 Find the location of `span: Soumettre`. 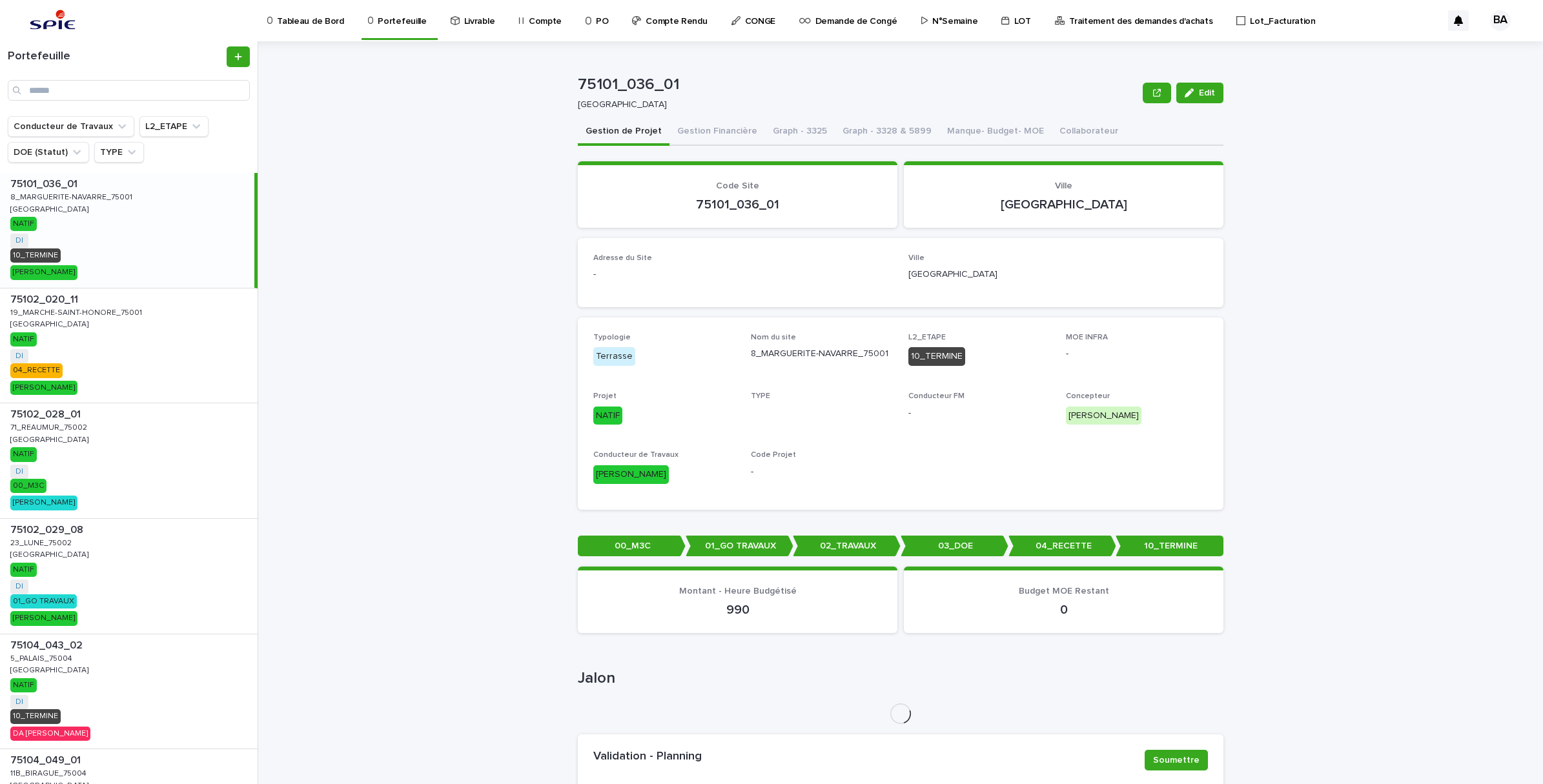

span: Soumettre is located at coordinates (1177, 760).